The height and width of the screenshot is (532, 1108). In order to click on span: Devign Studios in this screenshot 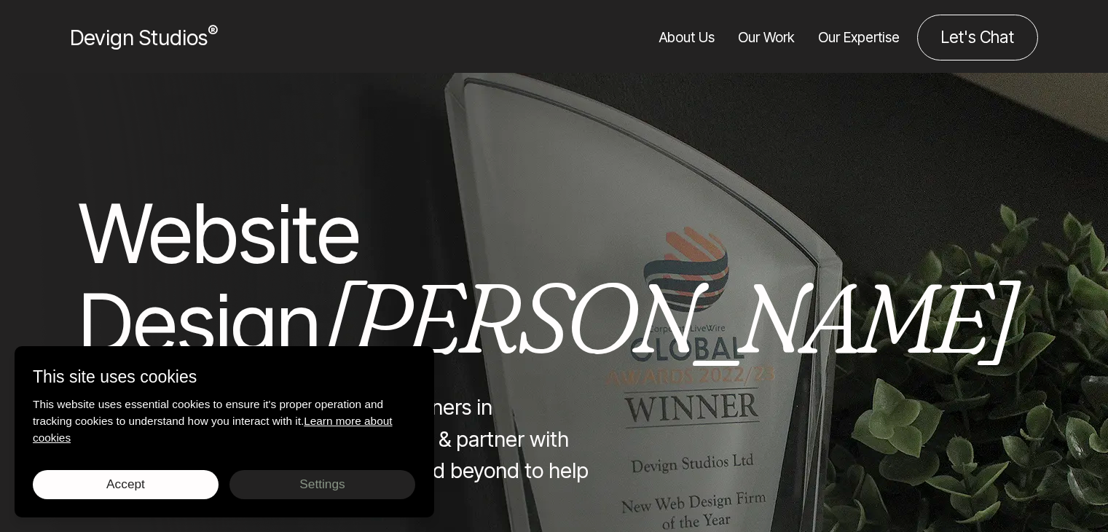, I will do `click(144, 37)`.